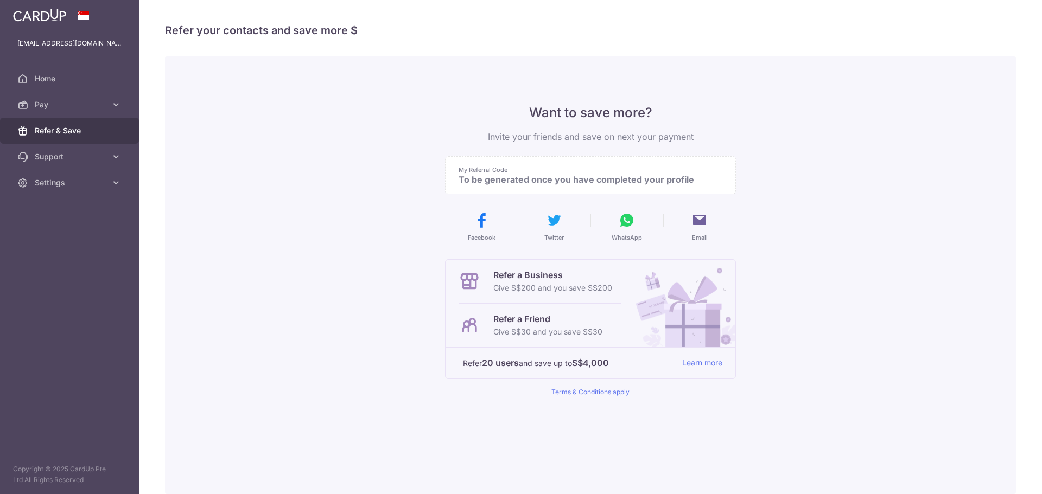 The image size is (1042, 494). What do you see at coordinates (590, 137) in the screenshot?
I see `p: Invite your friends and save on next your payment` at bounding box center [590, 137].